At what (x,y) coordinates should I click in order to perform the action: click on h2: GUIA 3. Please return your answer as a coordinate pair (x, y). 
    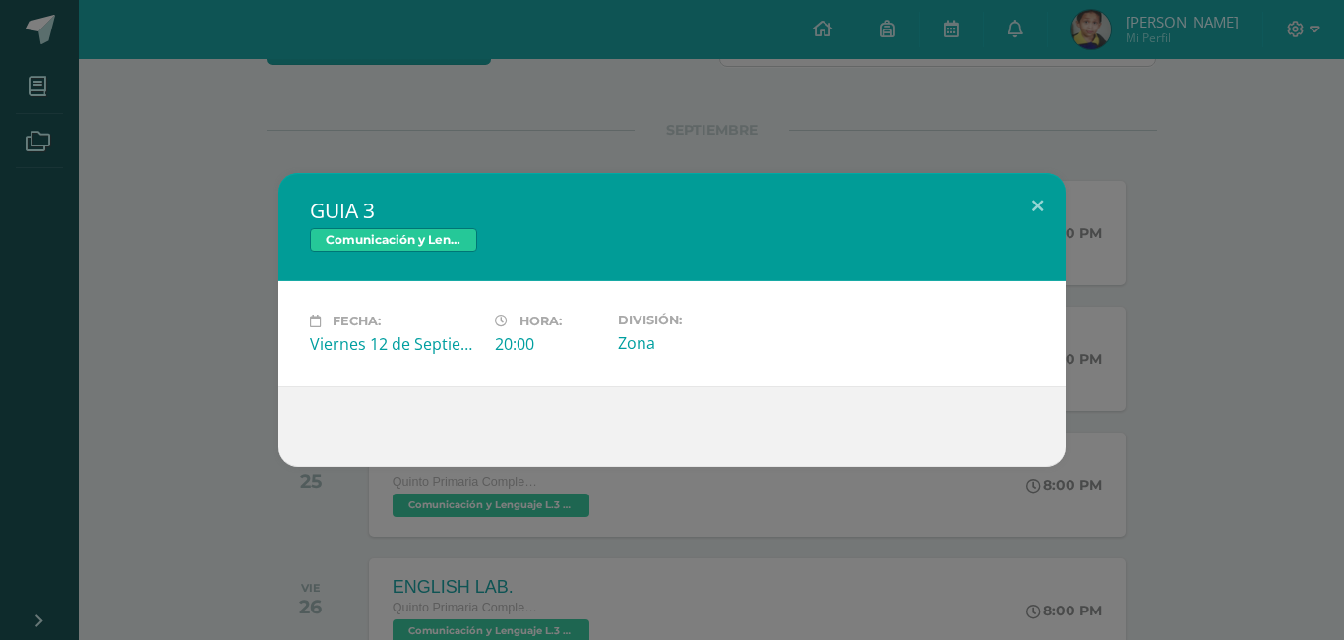
    Looking at the image, I should click on (672, 211).